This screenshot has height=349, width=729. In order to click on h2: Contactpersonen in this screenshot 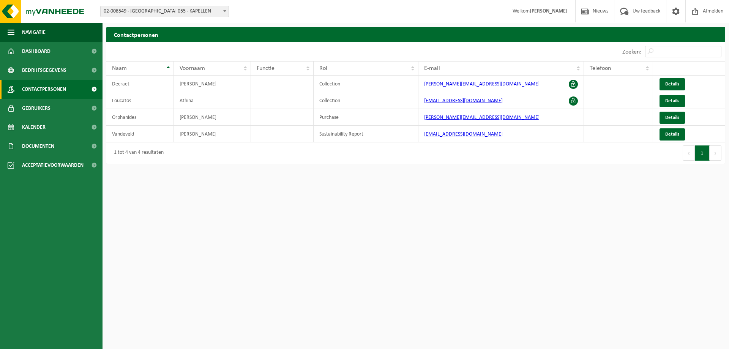, I will do `click(416, 34)`.